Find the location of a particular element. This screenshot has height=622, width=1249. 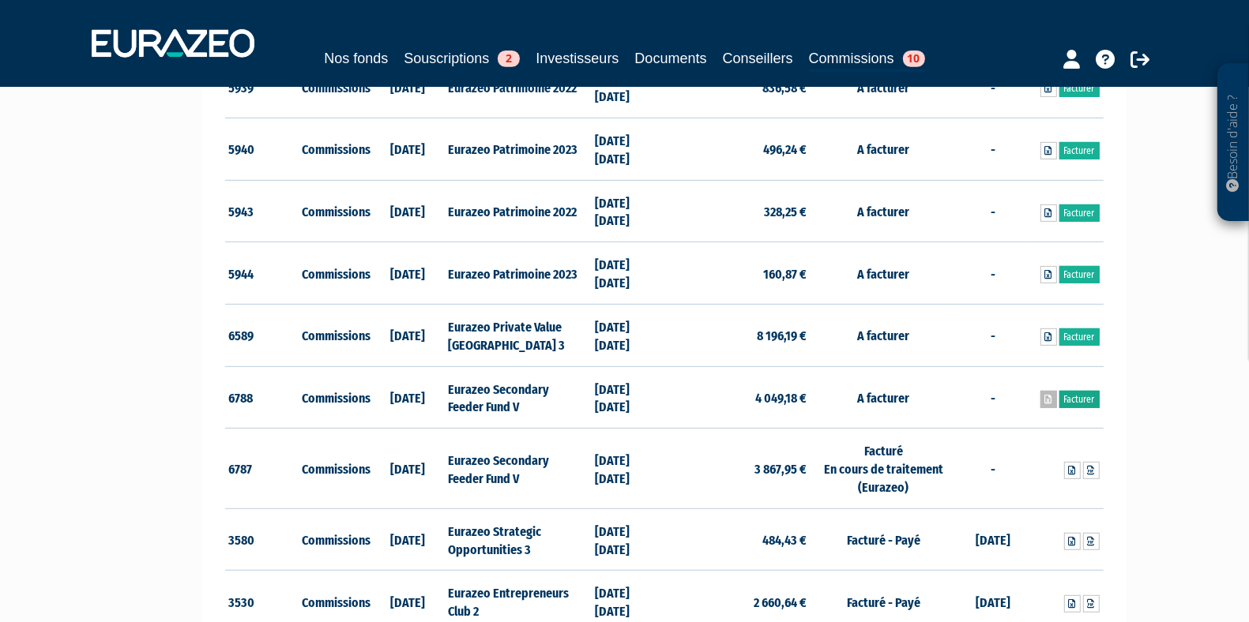

td: 3580 is located at coordinates (261, 539).